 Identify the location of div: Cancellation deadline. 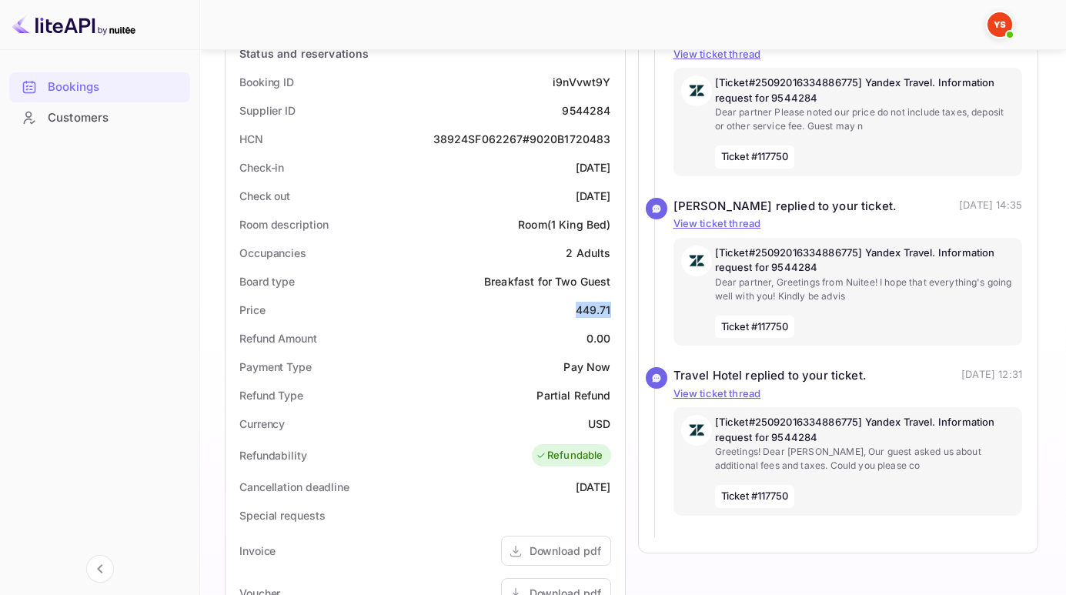
(294, 487).